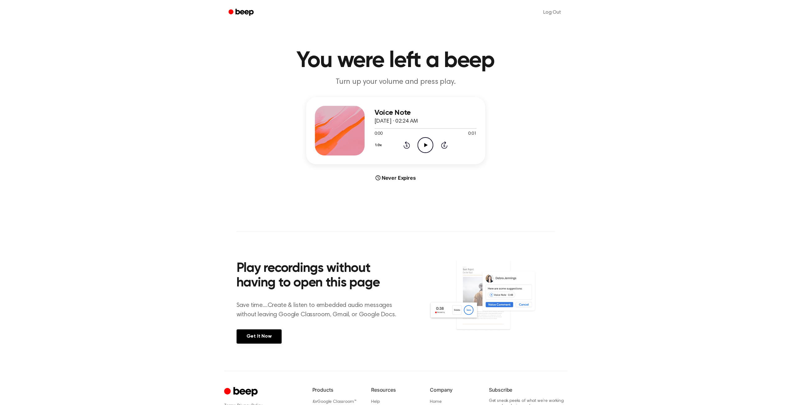  Describe the element at coordinates (472, 134) in the screenshot. I see `span: 0:01` at that location.